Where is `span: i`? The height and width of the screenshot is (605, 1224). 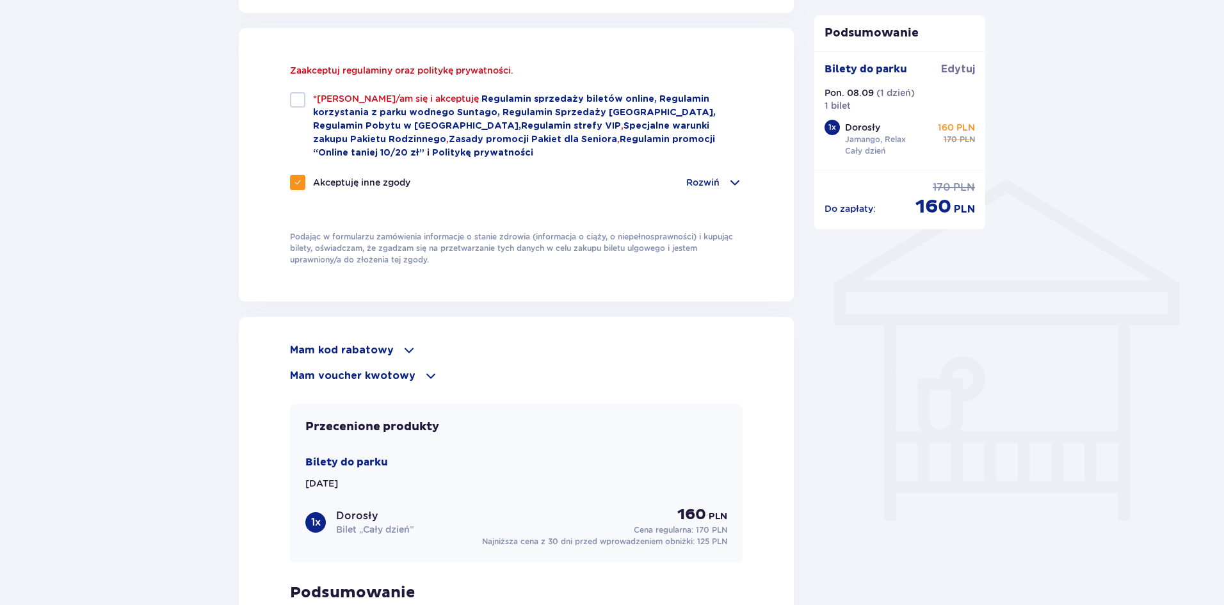 span: i is located at coordinates (429, 153).